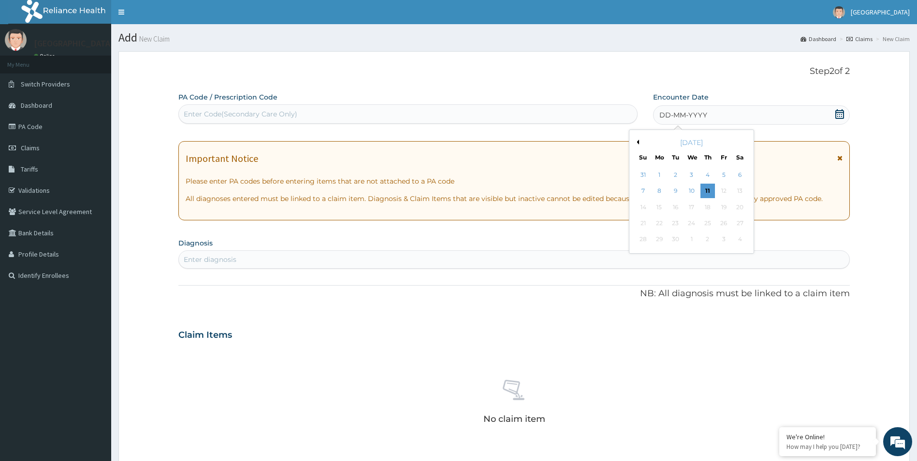  I want to click on p: Please enter PA codes before entering items that are not attached to a PA code, so click(514, 181).